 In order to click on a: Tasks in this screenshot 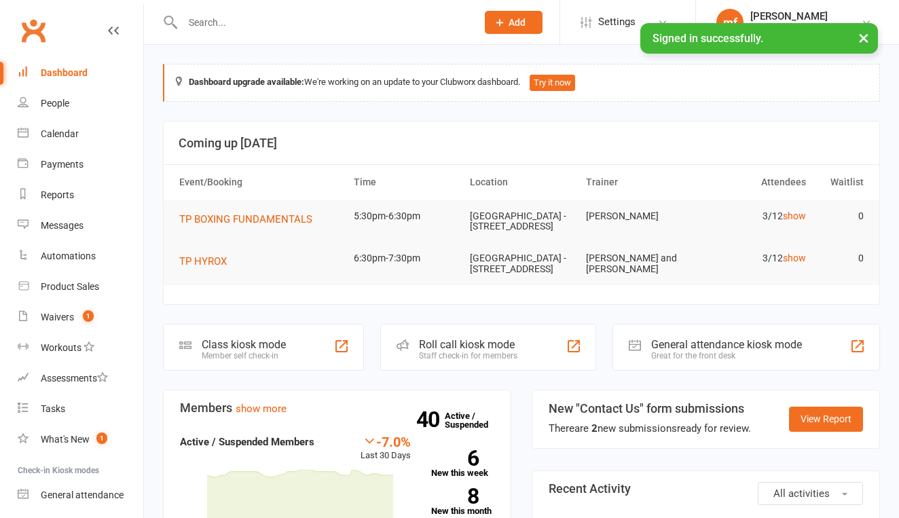, I will do `click(80, 409)`.